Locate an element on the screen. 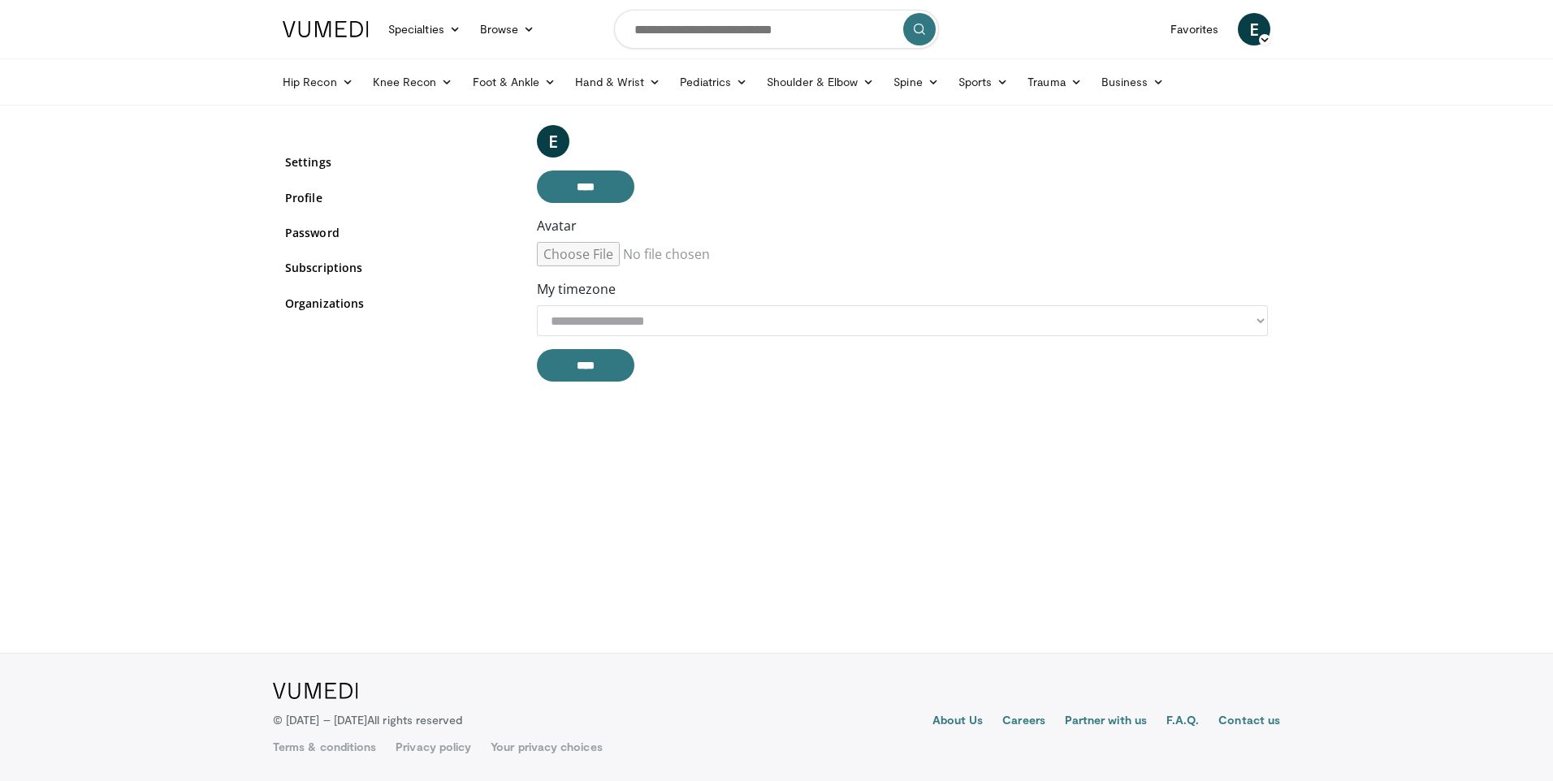  a: Settings is located at coordinates (399, 162).